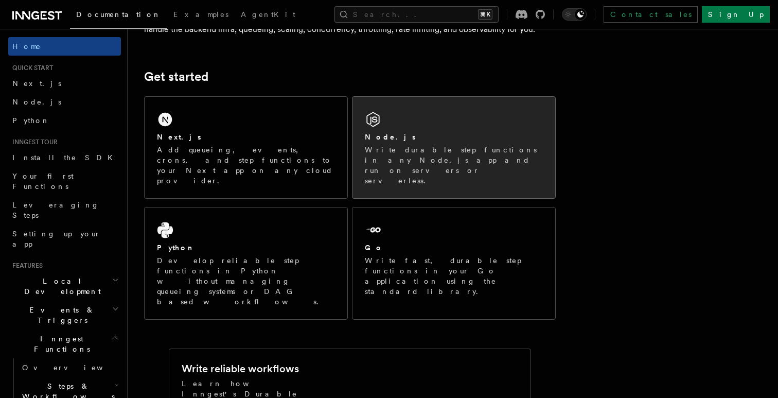 The image size is (778, 398). What do you see at coordinates (37, 83) in the screenshot?
I see `span: Next.js` at bounding box center [37, 83].